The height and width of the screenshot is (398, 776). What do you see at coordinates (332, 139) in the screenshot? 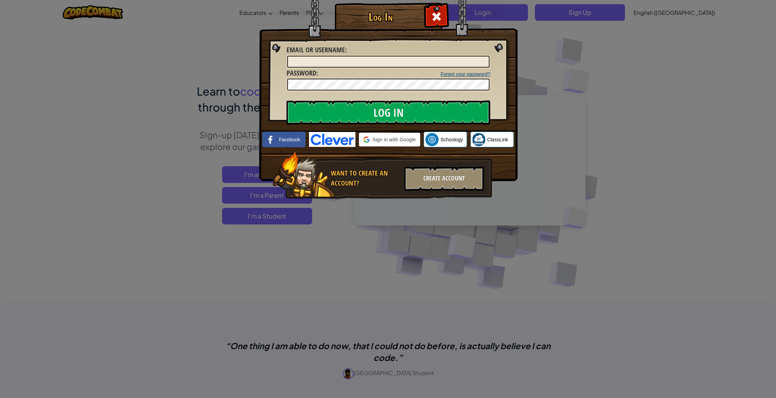
I see `img: clever-logo-blue.png` at bounding box center [332, 139].